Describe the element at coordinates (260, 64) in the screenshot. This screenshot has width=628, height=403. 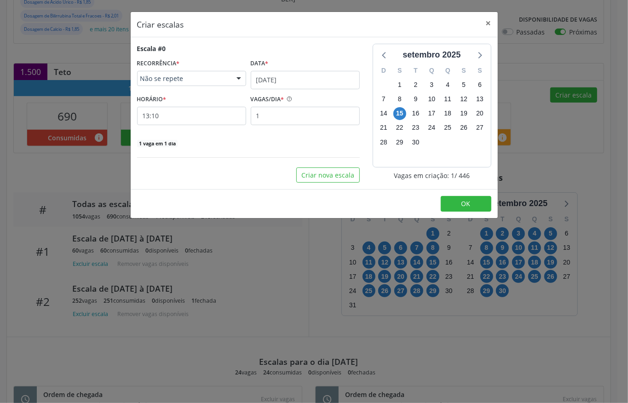
I see `label: Data` at that location.